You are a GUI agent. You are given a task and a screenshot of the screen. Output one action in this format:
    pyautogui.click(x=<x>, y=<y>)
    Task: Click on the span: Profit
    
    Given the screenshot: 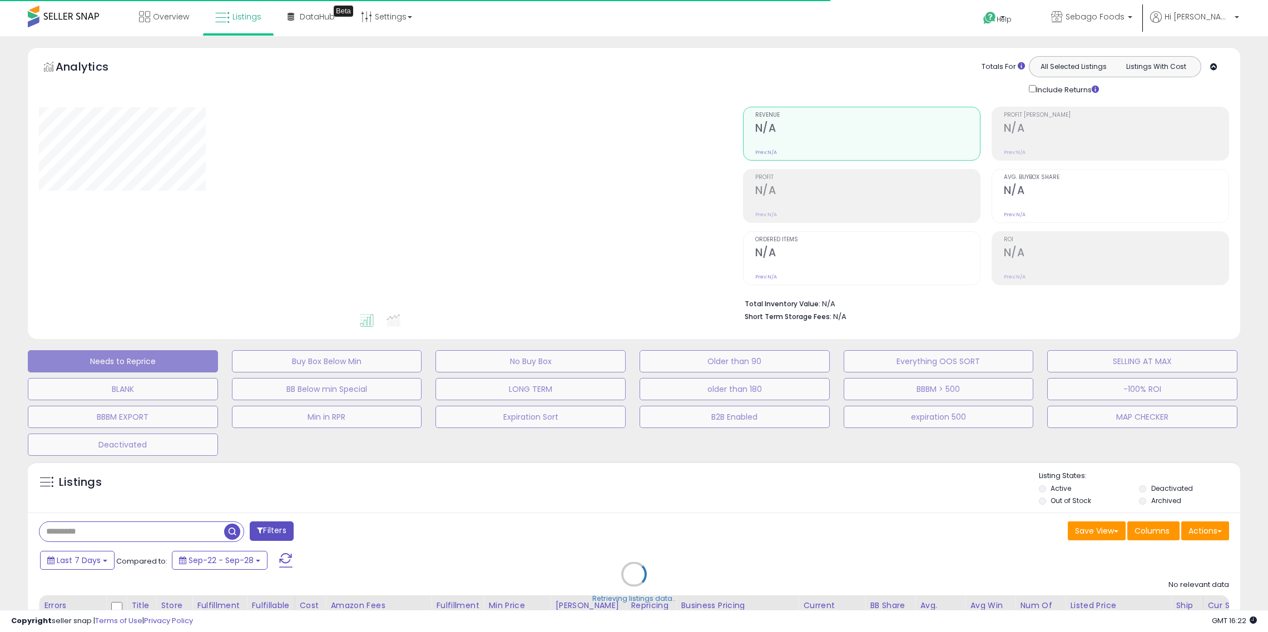 What is the action you would take?
    pyautogui.click(x=868, y=177)
    